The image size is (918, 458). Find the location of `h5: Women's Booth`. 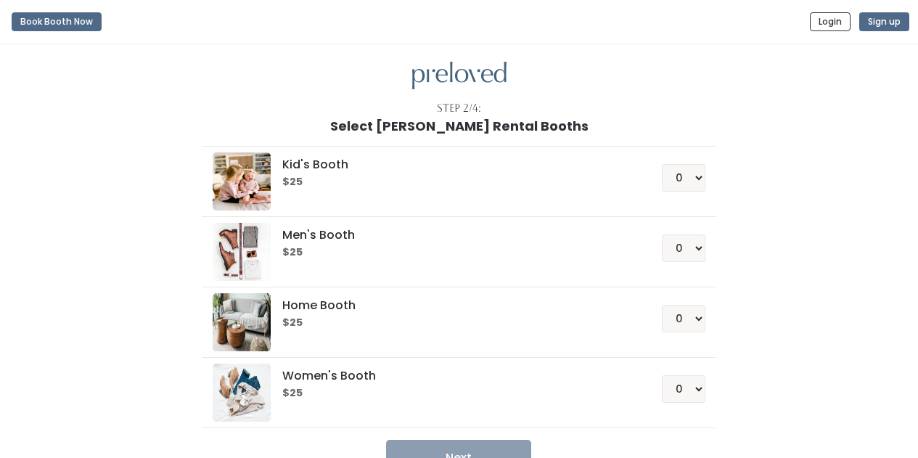

h5: Women's Booth is located at coordinates (454, 376).